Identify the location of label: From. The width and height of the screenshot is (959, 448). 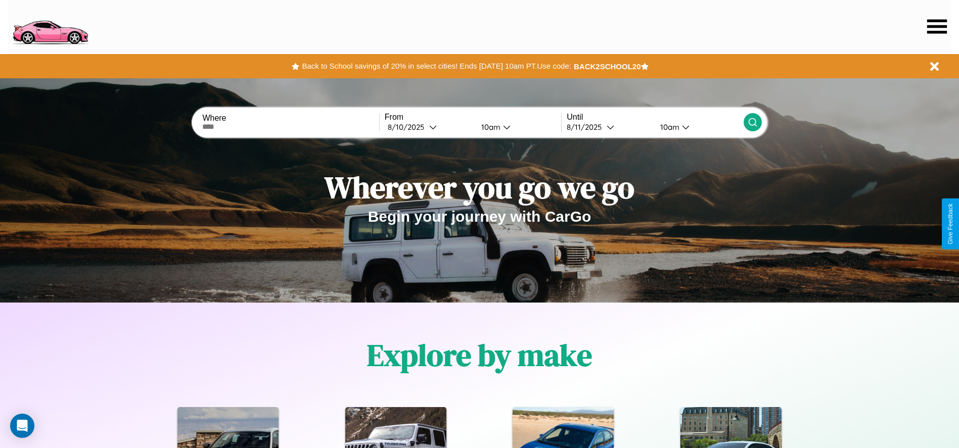
(472, 117).